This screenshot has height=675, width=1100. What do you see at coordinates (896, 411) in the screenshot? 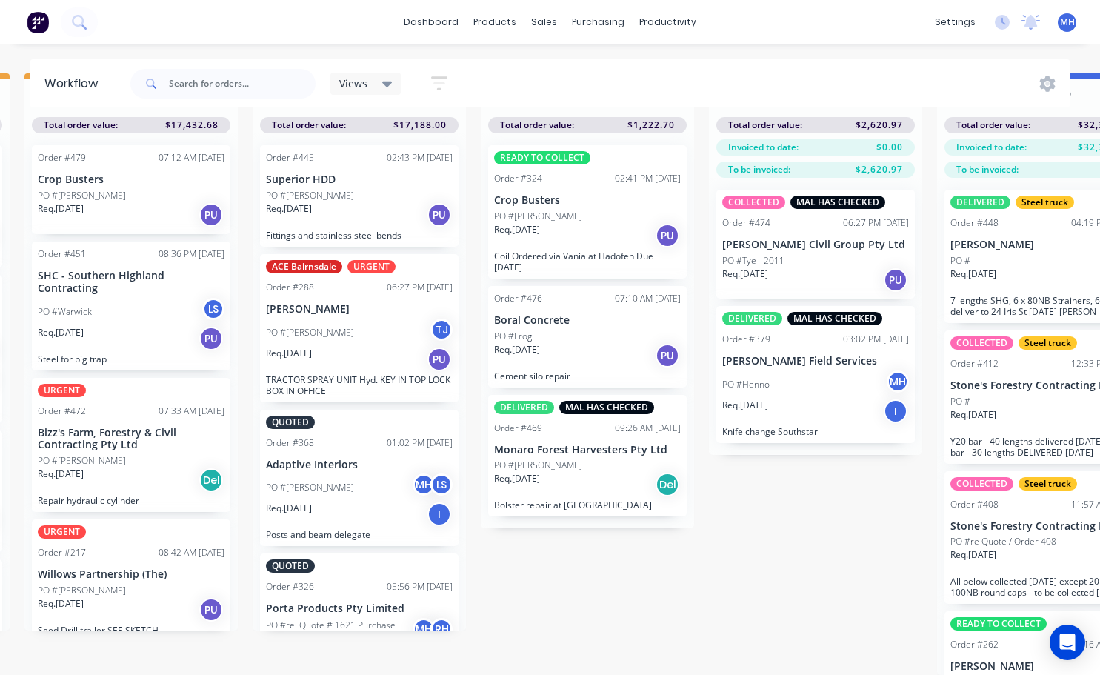
I see `div: I` at bounding box center [896, 411].